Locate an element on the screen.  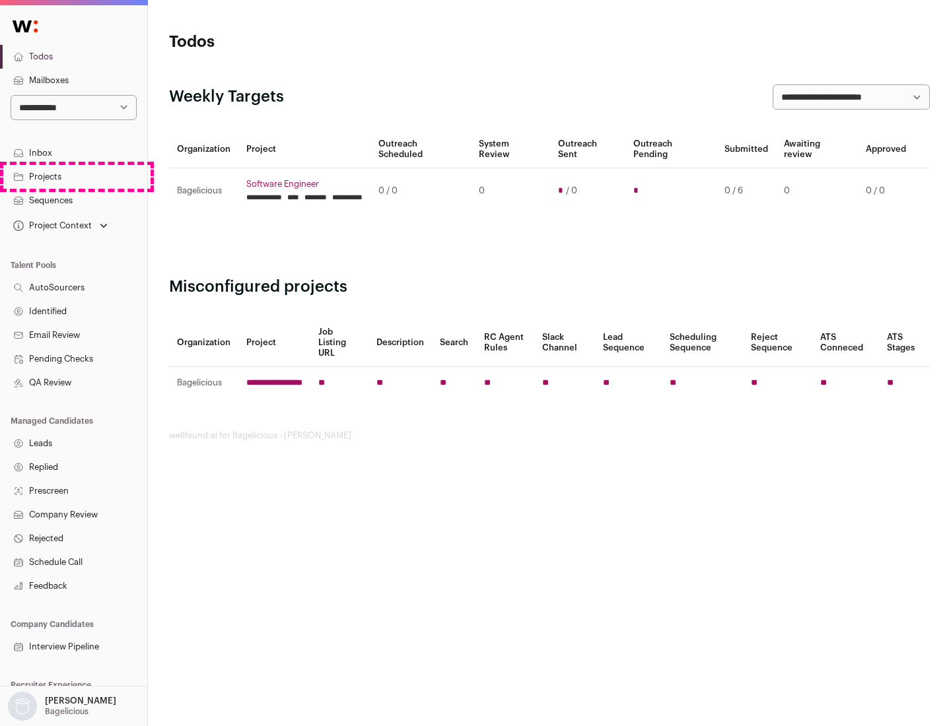
th: Description is located at coordinates (400, 343).